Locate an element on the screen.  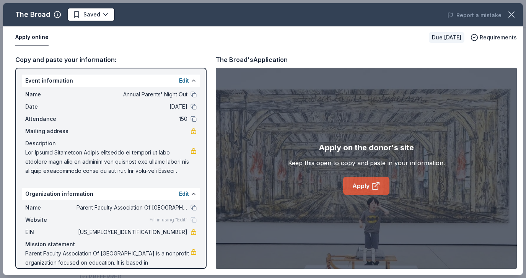
span: 150 is located at coordinates (132, 119).